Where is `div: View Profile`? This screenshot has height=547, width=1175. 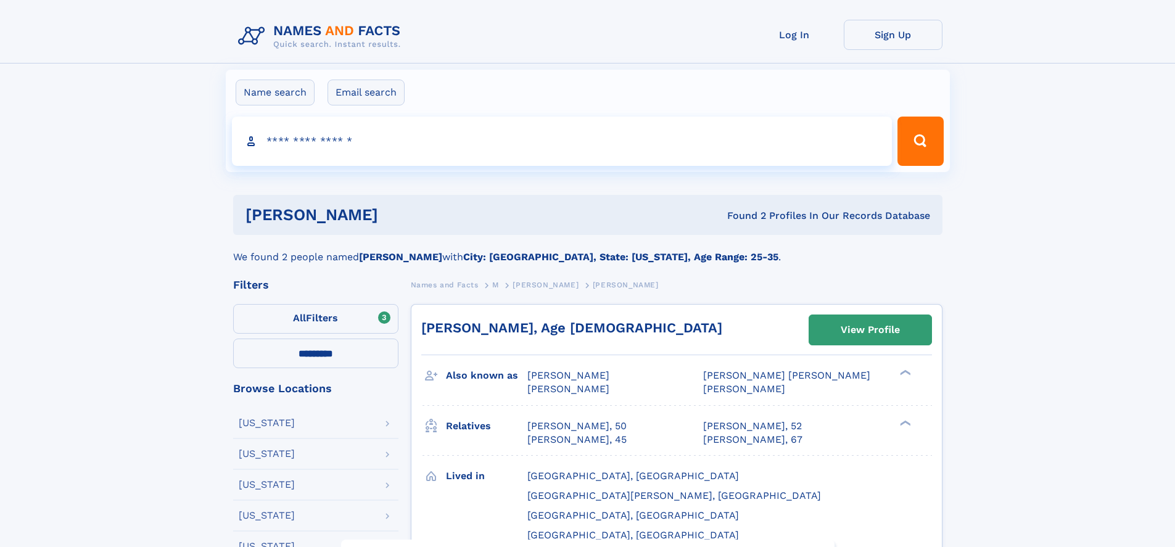
div: View Profile is located at coordinates (870, 330).